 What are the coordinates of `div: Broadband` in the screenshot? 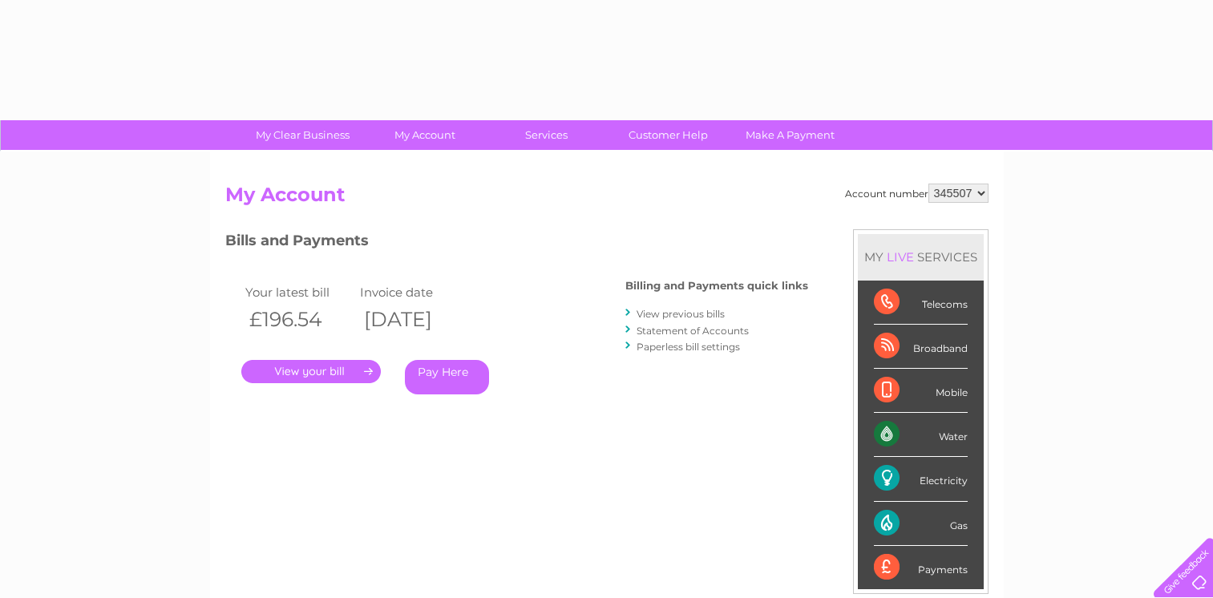 It's located at (920, 346).